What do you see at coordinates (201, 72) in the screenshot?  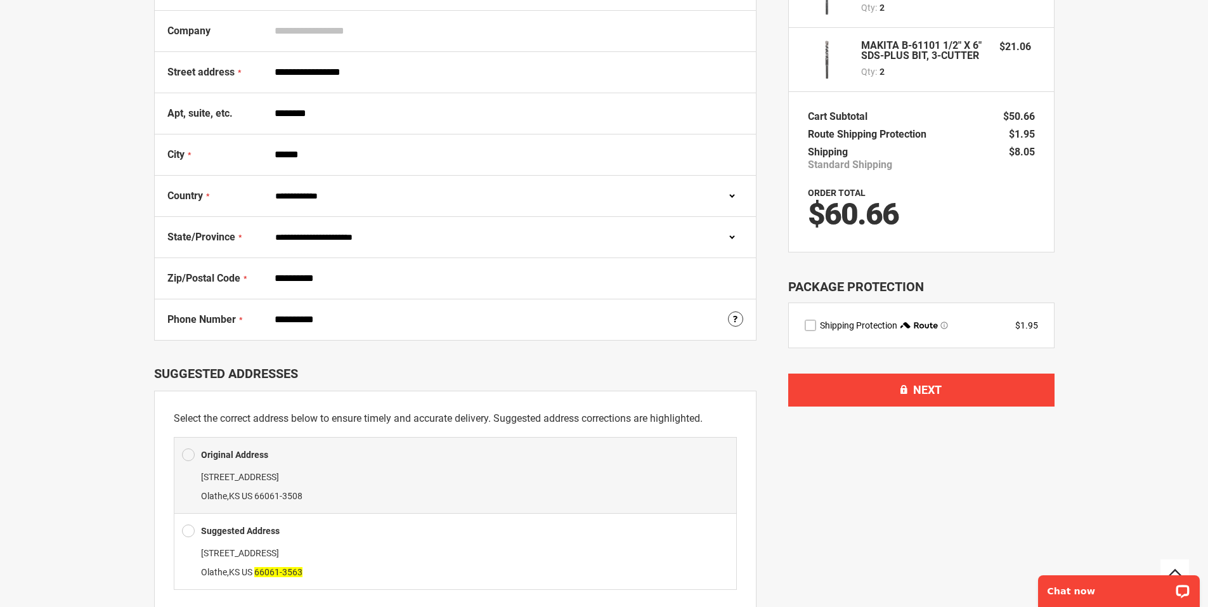 I see `span: Street address` at bounding box center [201, 72].